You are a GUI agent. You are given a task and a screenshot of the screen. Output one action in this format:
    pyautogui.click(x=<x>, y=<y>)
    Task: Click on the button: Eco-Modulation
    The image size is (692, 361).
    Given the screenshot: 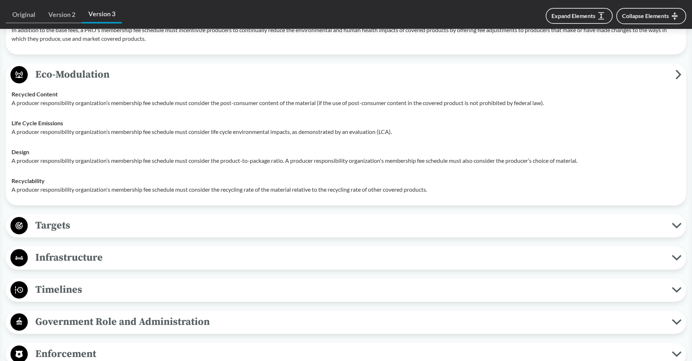 What is the action you would take?
    pyautogui.click(x=346, y=75)
    